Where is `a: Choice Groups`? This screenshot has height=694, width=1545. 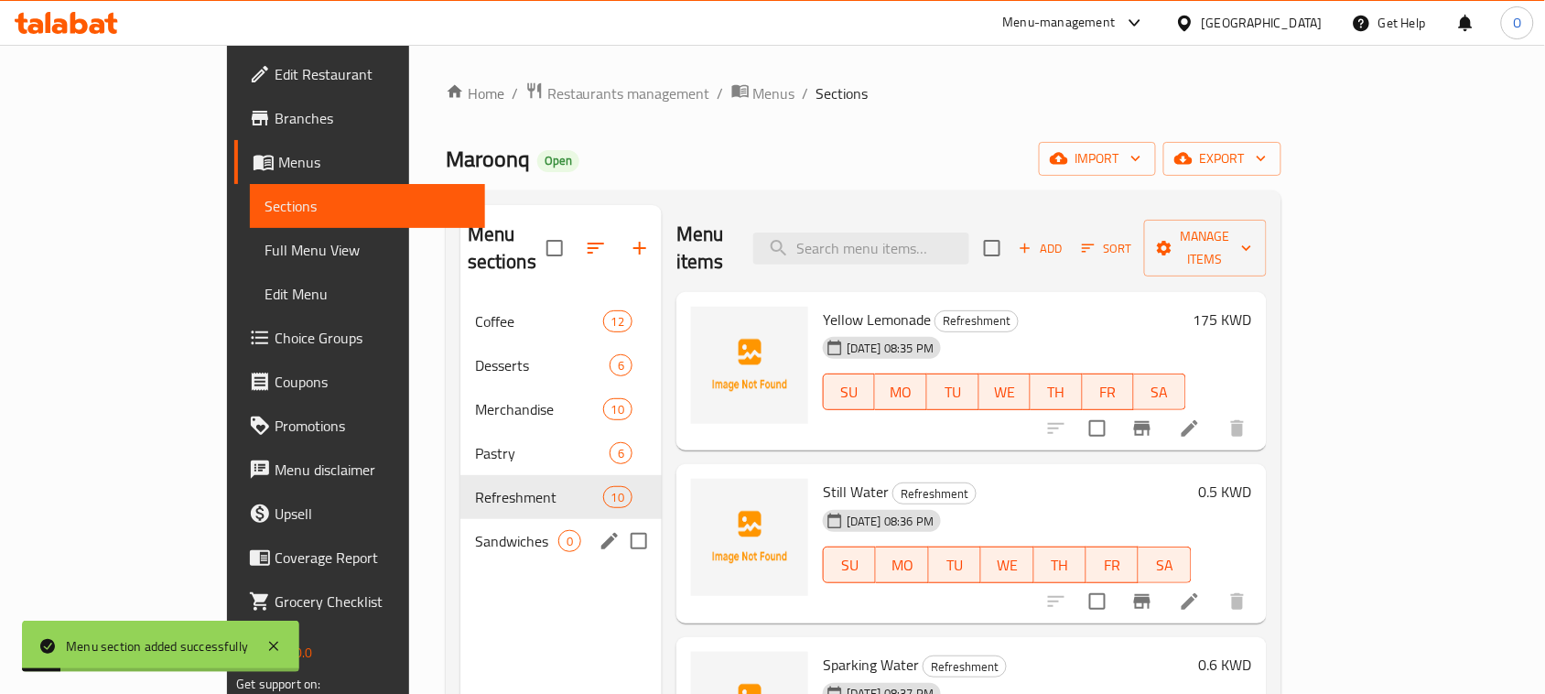
a: Choice Groups is located at coordinates (360, 338).